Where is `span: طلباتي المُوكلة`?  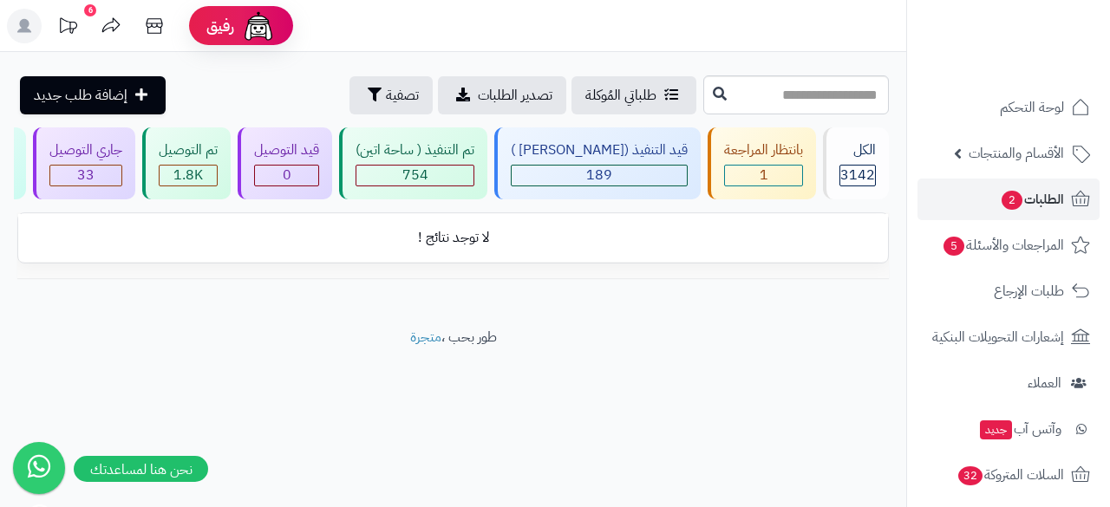
span: طلباتي المُوكلة is located at coordinates (621, 95).